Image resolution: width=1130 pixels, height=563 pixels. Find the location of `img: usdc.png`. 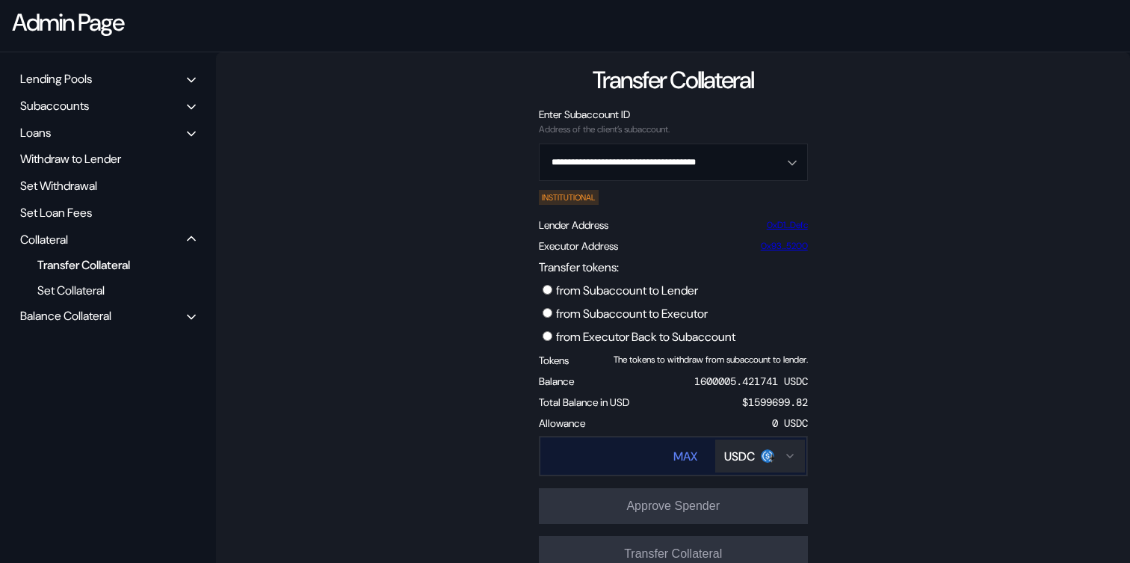

img: usdc.png is located at coordinates (768, 456).